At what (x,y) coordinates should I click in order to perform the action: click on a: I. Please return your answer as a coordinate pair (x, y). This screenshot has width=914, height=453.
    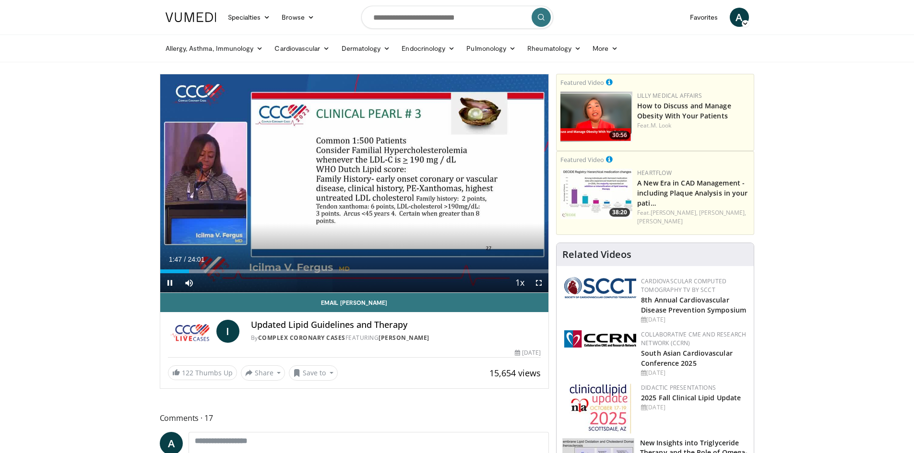
    Looking at the image, I should click on (228, 331).